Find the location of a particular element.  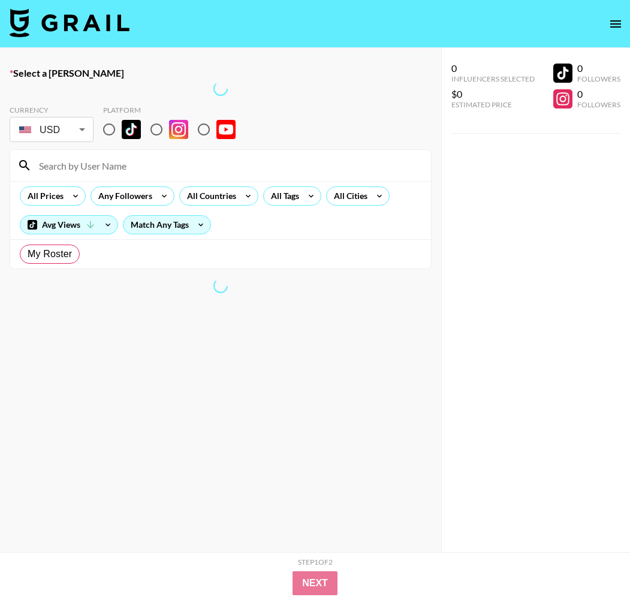

div: All Prices is located at coordinates (43, 196).